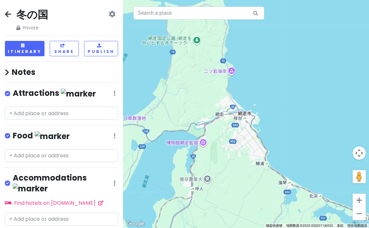 Image resolution: width=369 pixels, height=228 pixels. I want to click on span: 地图数据 ©2025 GS(2011)6020, so click(309, 225).